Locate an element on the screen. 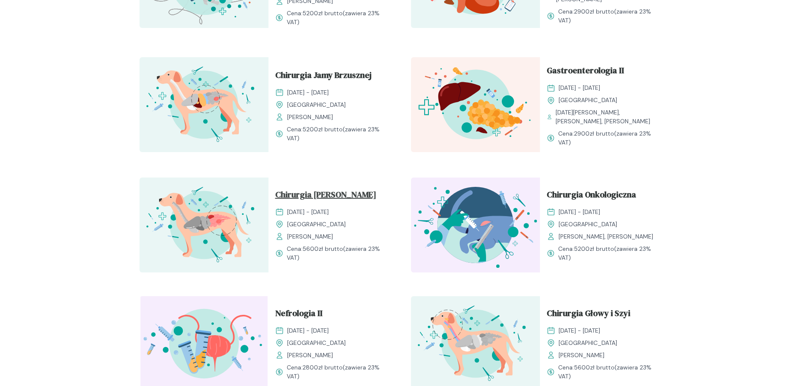 Image resolution: width=808 pixels, height=386 pixels. img: ZpbL5h5LeNNTxNpI_ChiruOnko_T.svg is located at coordinates (475, 225).